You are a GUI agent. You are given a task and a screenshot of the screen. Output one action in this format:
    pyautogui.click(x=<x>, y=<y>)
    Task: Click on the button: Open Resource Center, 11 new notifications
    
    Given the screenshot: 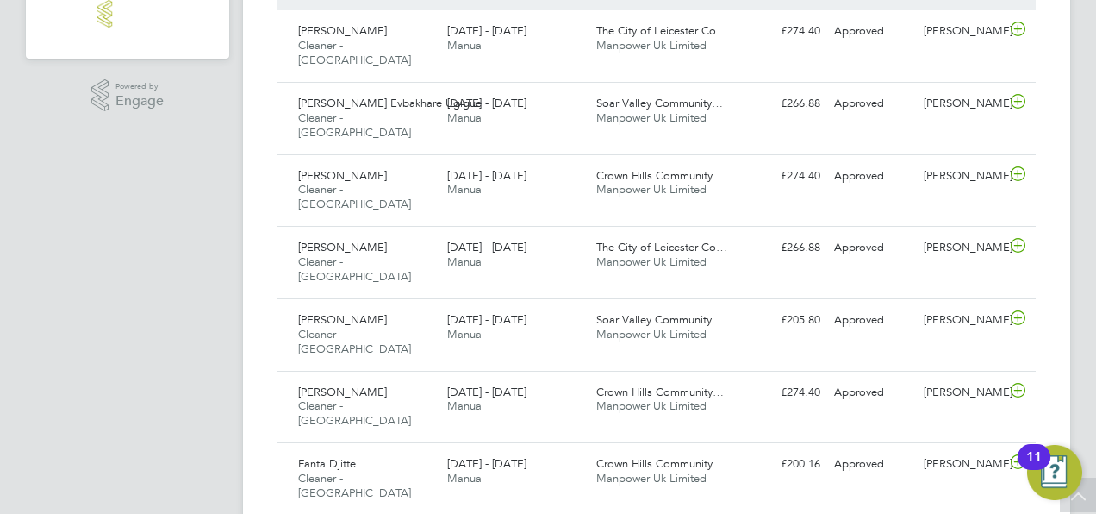 What is the action you would take?
    pyautogui.click(x=1055, y=472)
    